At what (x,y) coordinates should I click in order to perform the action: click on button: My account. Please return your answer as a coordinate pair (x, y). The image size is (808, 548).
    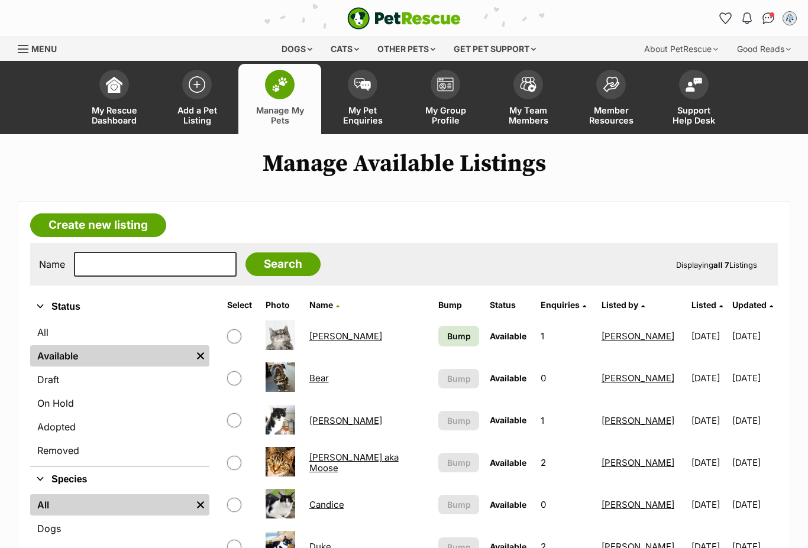
    Looking at the image, I should click on (789, 18).